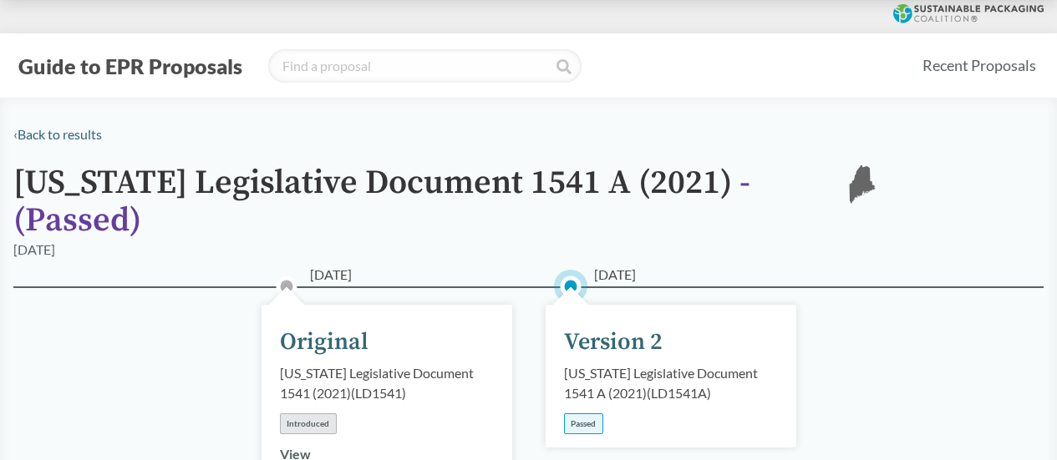 This screenshot has height=460, width=1057. I want to click on a: ‹Back to results, so click(58, 134).